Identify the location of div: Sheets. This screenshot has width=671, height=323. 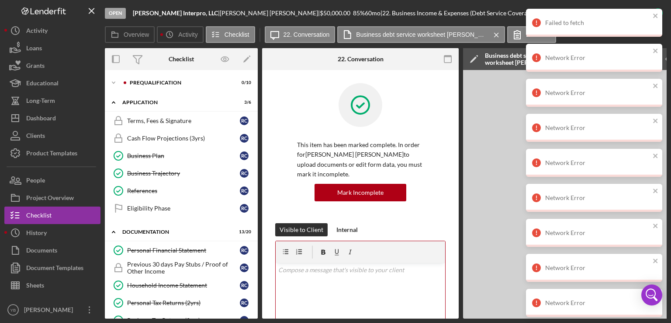
(35, 286).